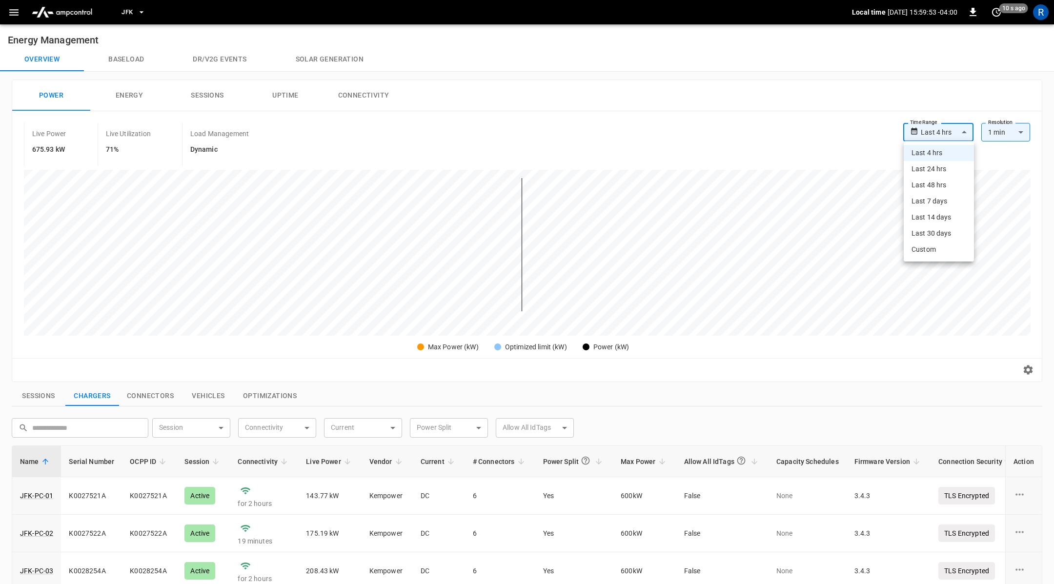 Image resolution: width=1054 pixels, height=584 pixels. What do you see at coordinates (939, 233) in the screenshot?
I see `li: Last 30 days` at bounding box center [939, 233].